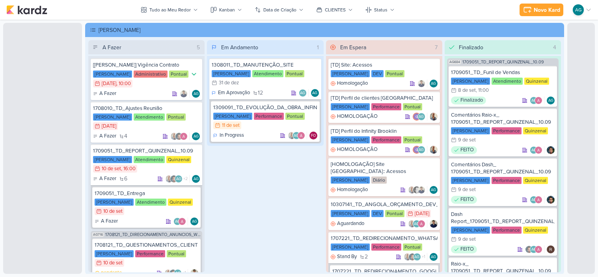 The height and width of the screenshot is (277, 598). I want to click on div: 7, so click(436, 47).